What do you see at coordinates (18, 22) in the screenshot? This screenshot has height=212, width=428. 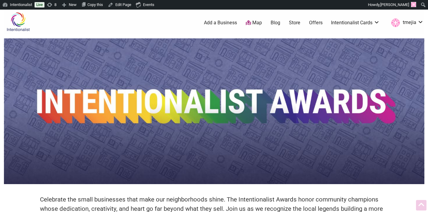 I see `img: Intentionalist` at bounding box center [18, 22].